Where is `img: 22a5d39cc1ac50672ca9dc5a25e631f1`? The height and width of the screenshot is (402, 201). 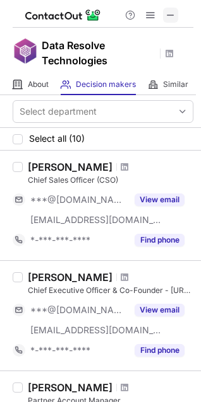
img: 22a5d39cc1ac50672ca9dc5a25e631f1 is located at coordinates (25, 51).